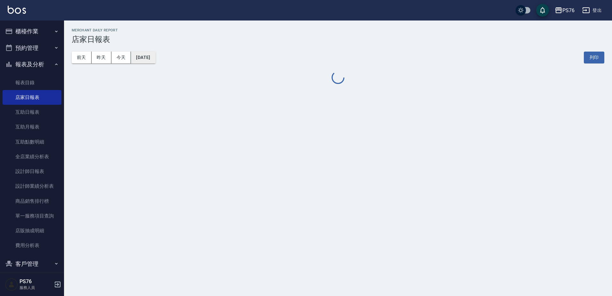 This screenshot has height=296, width=612. Describe the element at coordinates (542, 10) in the screenshot. I see `button: save` at that location.